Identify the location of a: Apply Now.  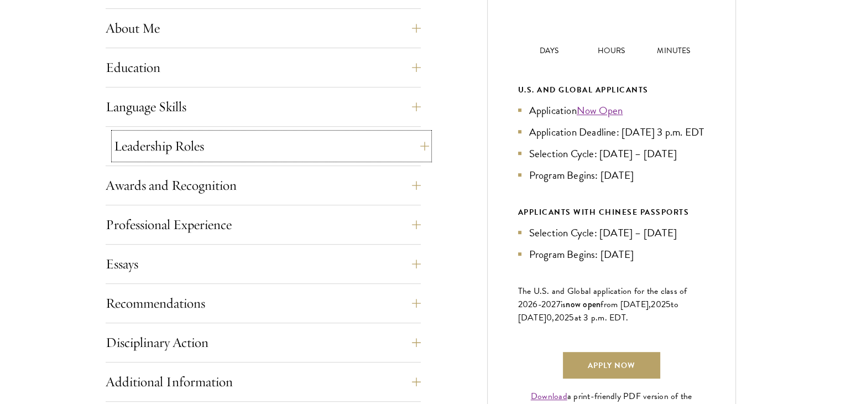
(612, 365).